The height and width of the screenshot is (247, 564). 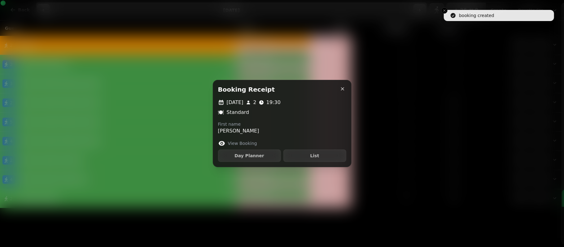 What do you see at coordinates (255, 102) in the screenshot?
I see `p: 2` at bounding box center [255, 102].